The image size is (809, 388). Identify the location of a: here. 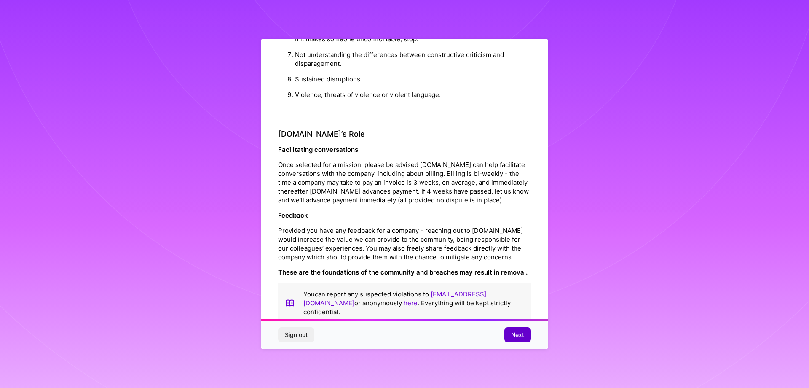
(410, 303).